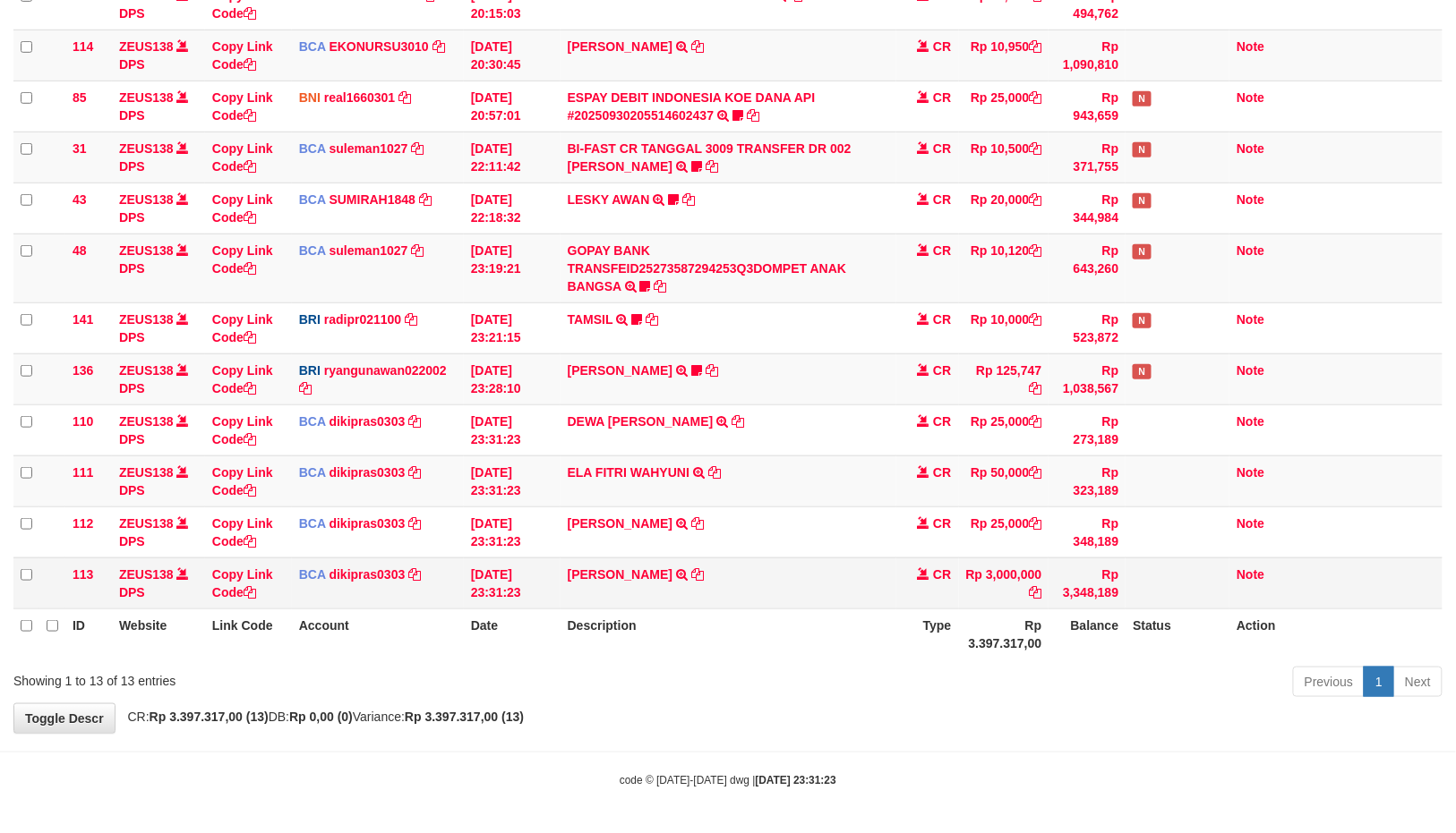  I want to click on a: real1660301, so click(359, 97).